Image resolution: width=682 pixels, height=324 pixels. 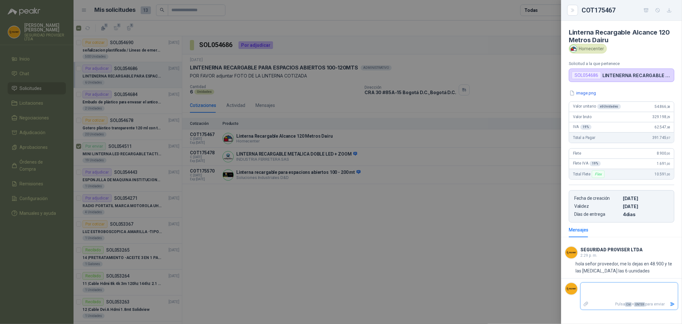 I want to click on button: Enviar, so click(x=672, y=304).